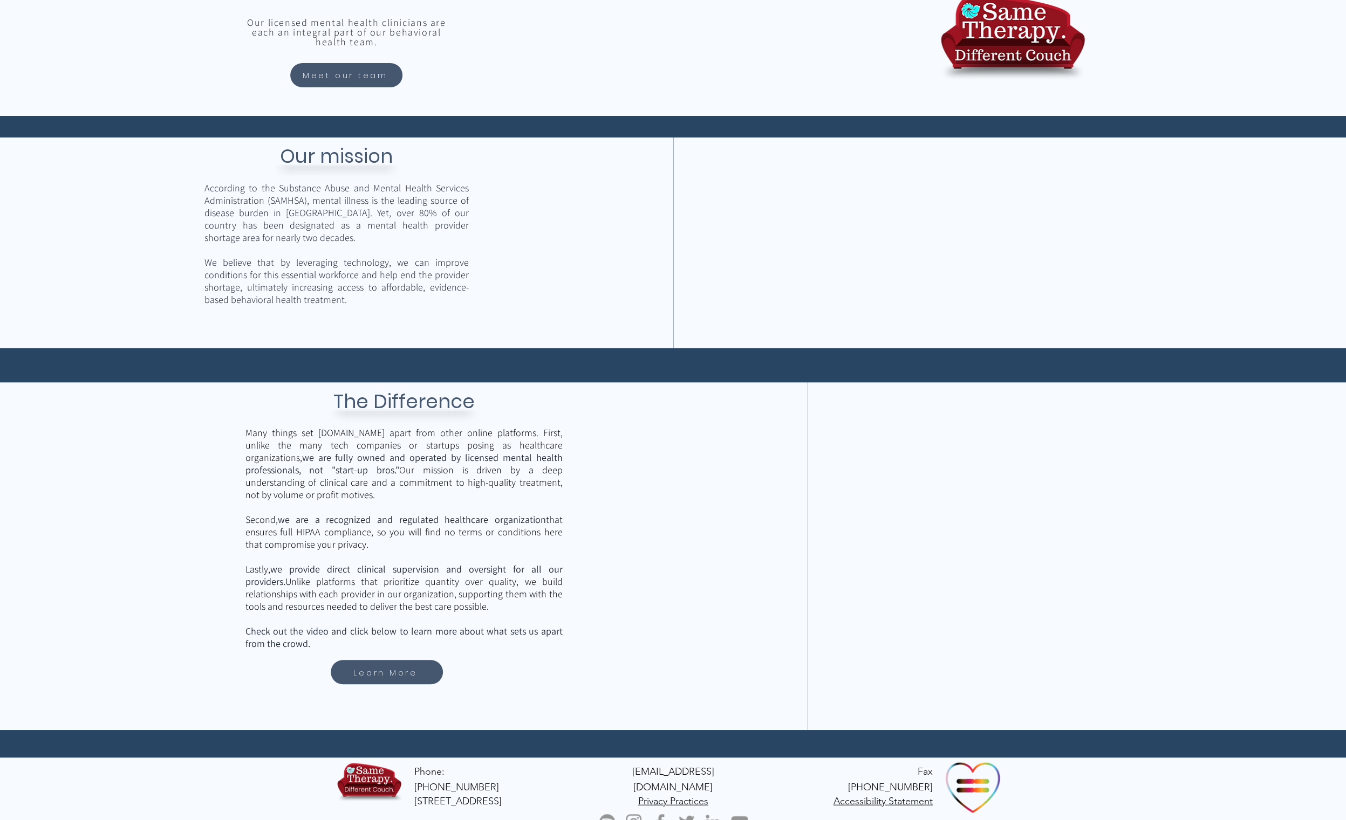 The width and height of the screenshot is (1346, 820). I want to click on span: Meet our team, so click(345, 75).